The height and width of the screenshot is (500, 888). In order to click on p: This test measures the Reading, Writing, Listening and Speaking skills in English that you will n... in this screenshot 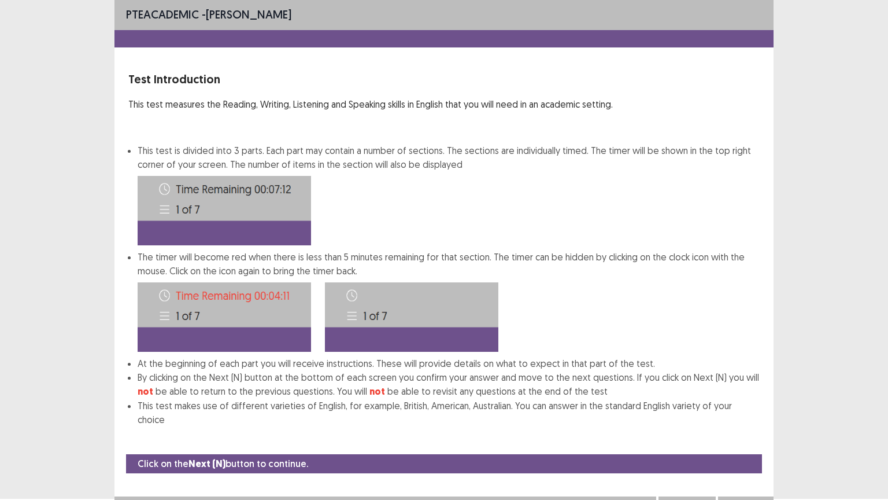, I will do `click(444, 104)`.